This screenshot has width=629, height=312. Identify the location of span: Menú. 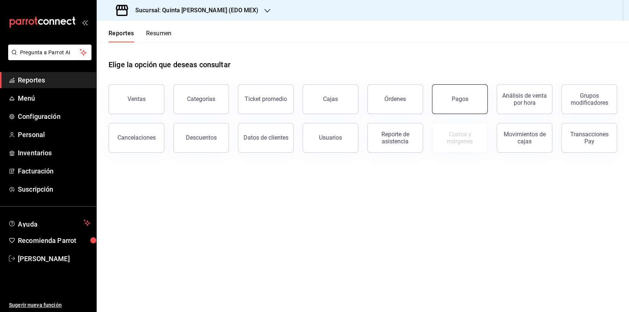
(54, 98).